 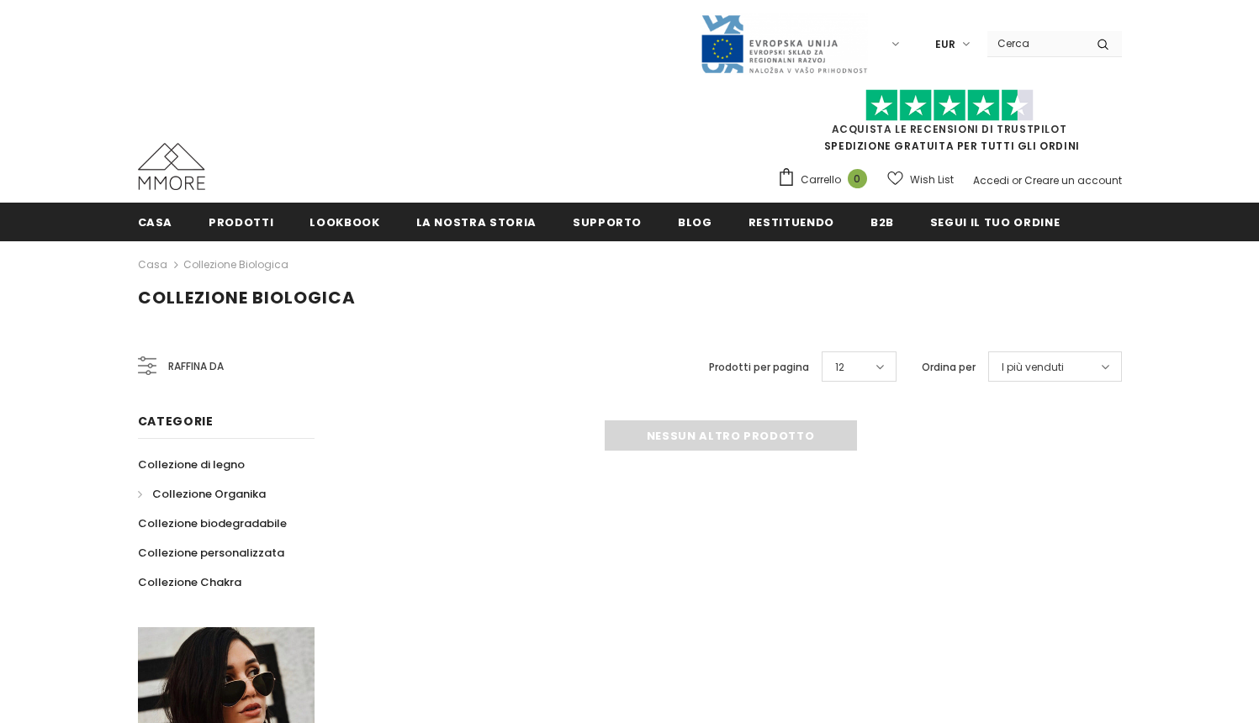 What do you see at coordinates (212, 523) in the screenshot?
I see `span: Collezione biodegradabile` at bounding box center [212, 523].